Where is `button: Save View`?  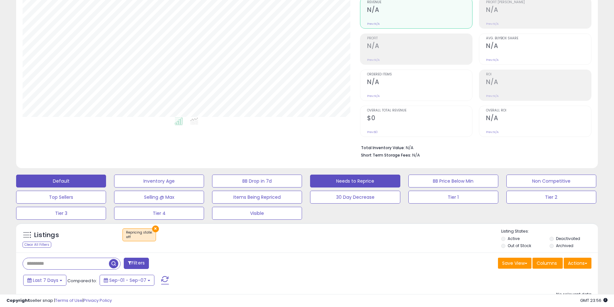
button: Save View is located at coordinates (515, 263).